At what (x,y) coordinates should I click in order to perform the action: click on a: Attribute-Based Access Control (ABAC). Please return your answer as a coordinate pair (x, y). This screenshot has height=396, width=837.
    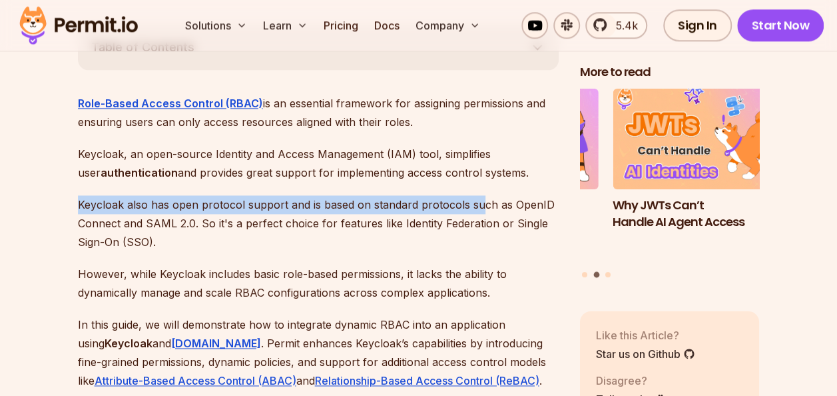
    Looking at the image, I should click on (195, 380).